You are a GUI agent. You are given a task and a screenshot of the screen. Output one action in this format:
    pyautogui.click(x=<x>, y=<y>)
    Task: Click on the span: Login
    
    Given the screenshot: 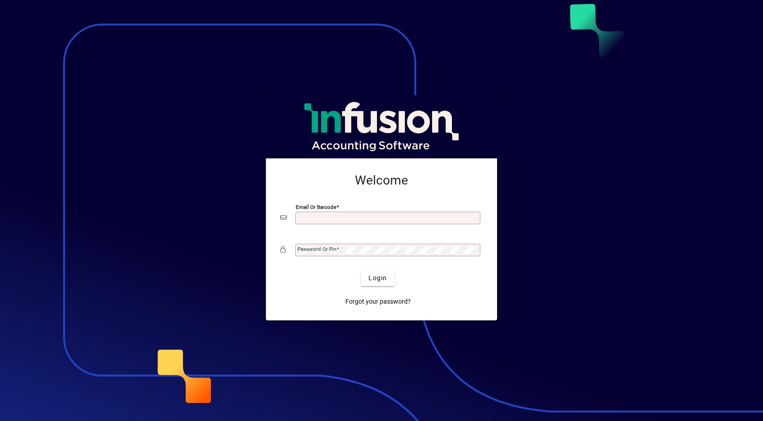 What is the action you would take?
    pyautogui.click(x=378, y=278)
    